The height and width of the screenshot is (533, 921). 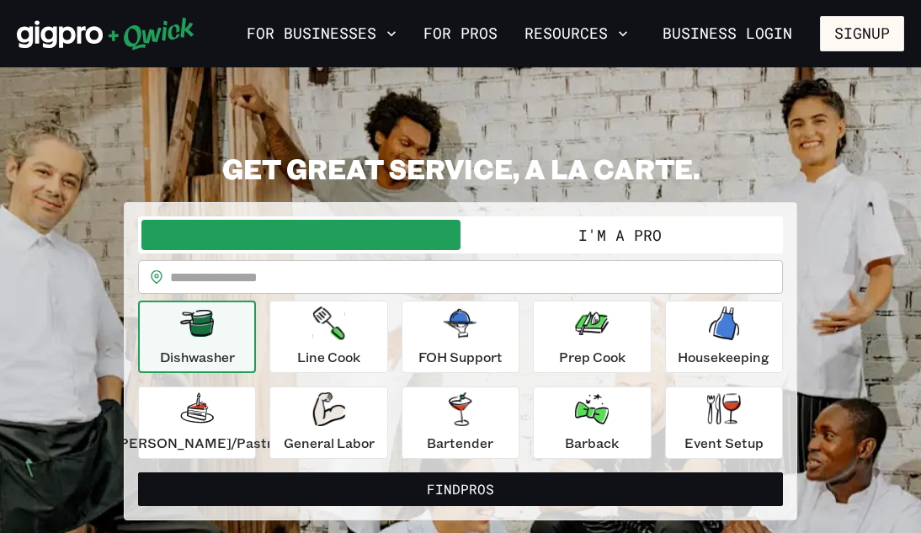 What do you see at coordinates (460, 422) in the screenshot?
I see `button: Bartender` at bounding box center [460, 422].